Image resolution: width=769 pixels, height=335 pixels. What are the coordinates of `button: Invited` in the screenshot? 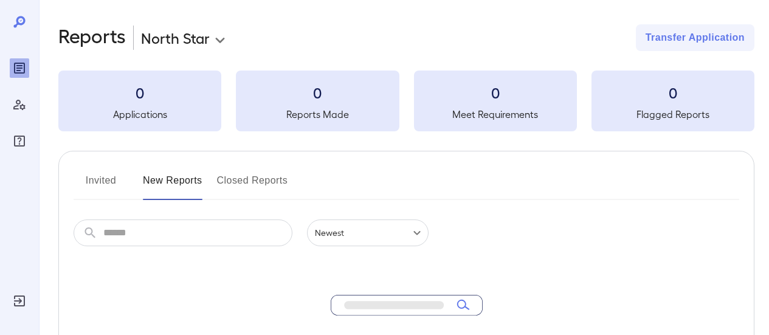 It's located at (101, 185).